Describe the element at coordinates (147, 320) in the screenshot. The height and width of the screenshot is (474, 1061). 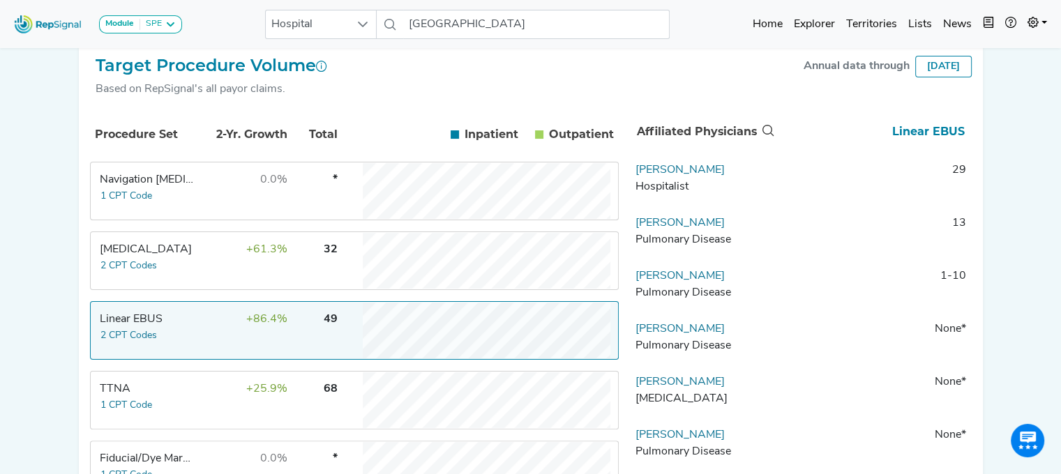
I see `div: Linear EBUS` at that location.